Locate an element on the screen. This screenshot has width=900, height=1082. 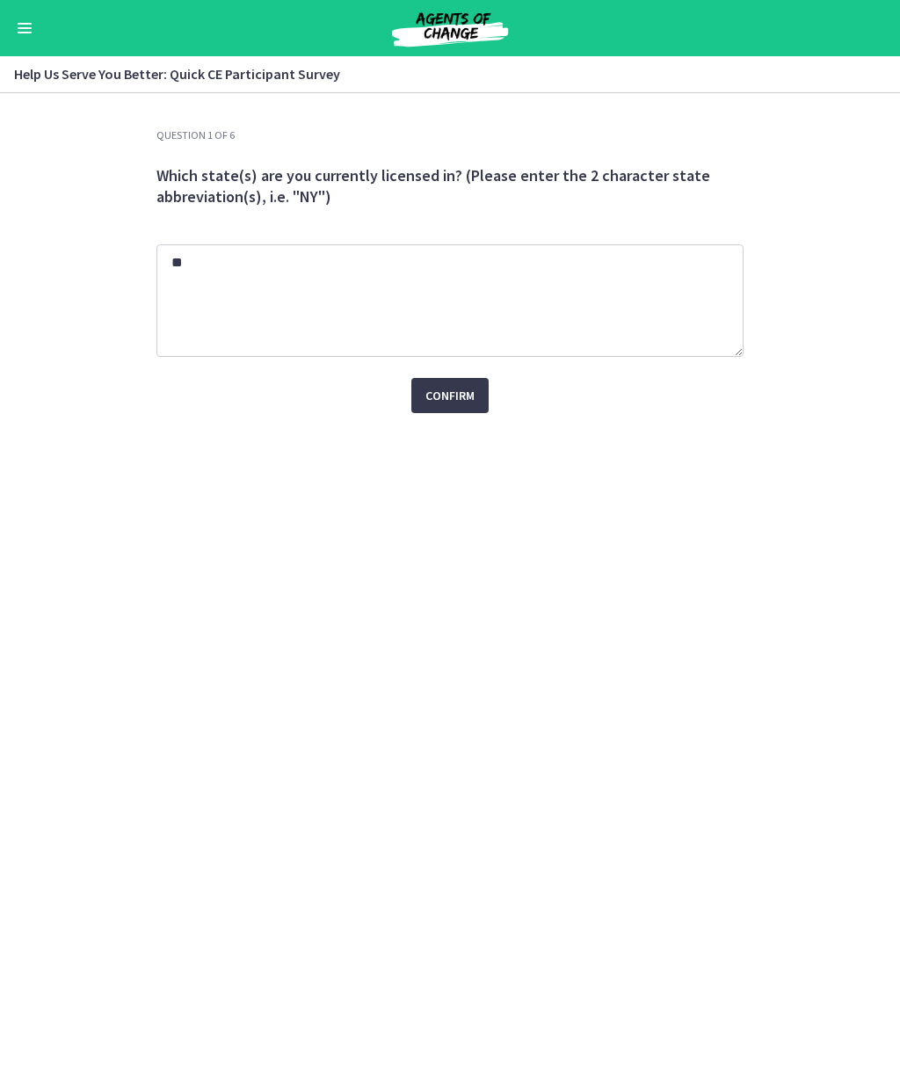
button: Enable menu is located at coordinates (25, 28).